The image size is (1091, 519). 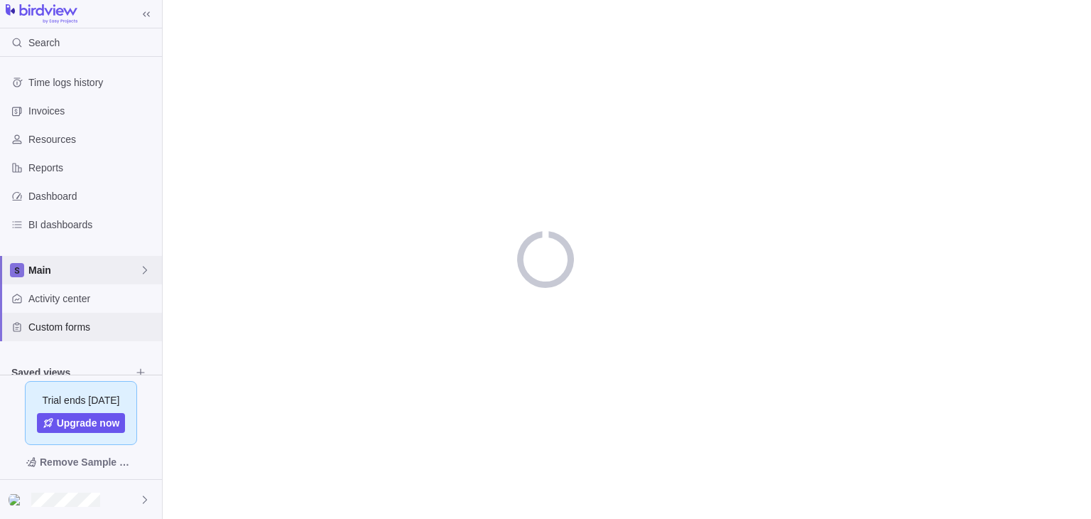 I want to click on div: loading, so click(x=546, y=259).